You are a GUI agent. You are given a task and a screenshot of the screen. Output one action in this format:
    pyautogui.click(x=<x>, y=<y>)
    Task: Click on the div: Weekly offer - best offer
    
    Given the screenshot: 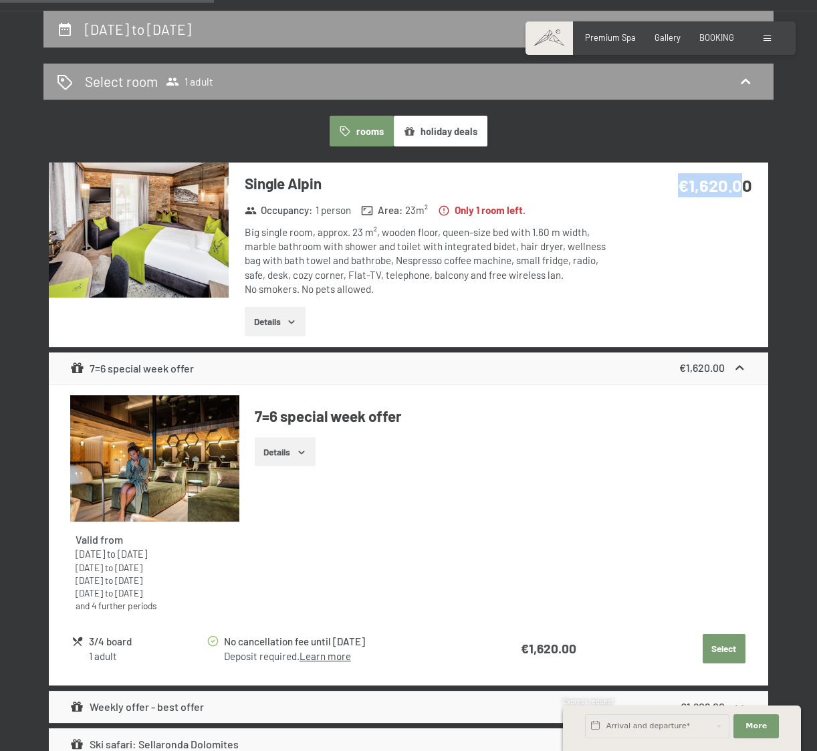 What is the action you would take?
    pyautogui.click(x=137, y=706)
    